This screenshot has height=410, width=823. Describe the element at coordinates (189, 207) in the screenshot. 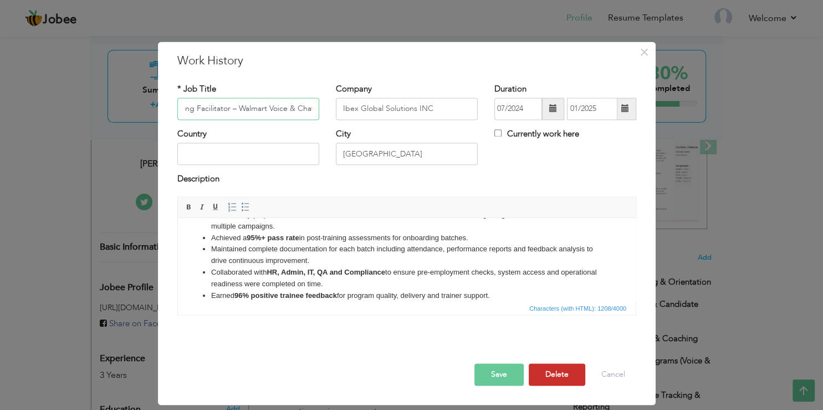

I see `a: Bold` at that location.